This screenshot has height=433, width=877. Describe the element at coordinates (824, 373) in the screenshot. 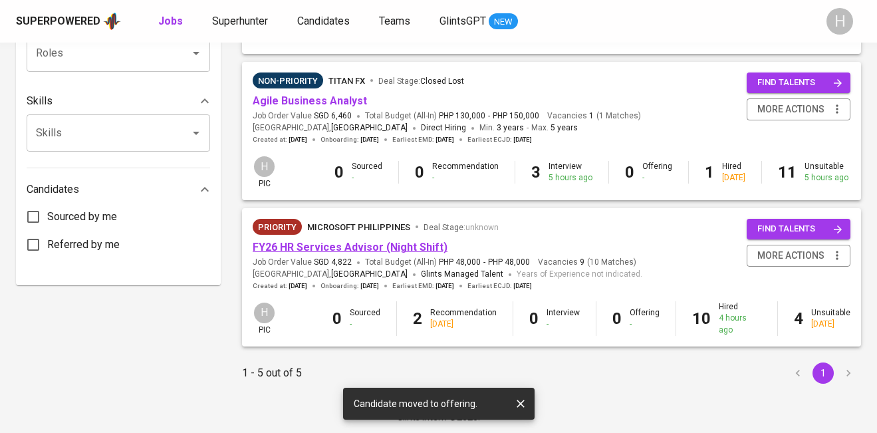

I see `button: page 1` at that location.